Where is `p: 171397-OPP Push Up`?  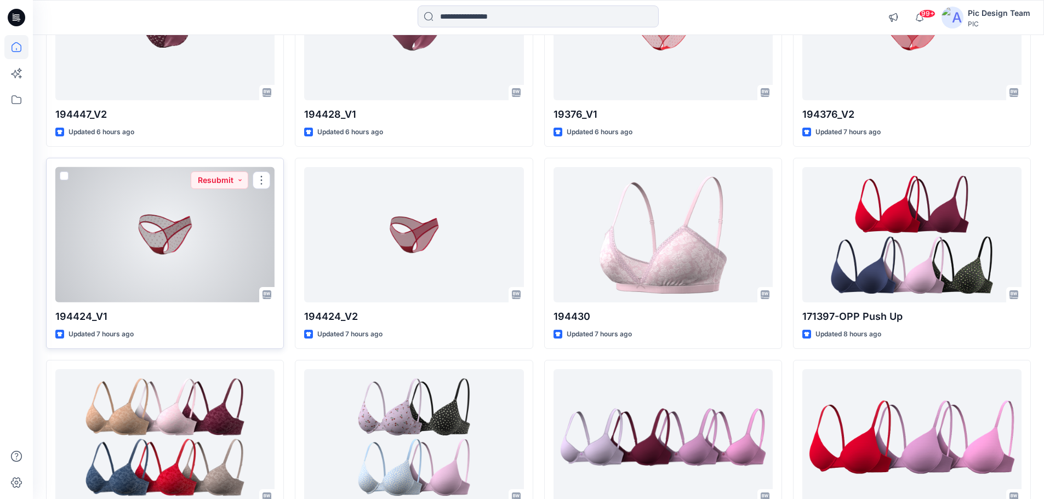
p: 171397-OPP Push Up is located at coordinates (912, 317).